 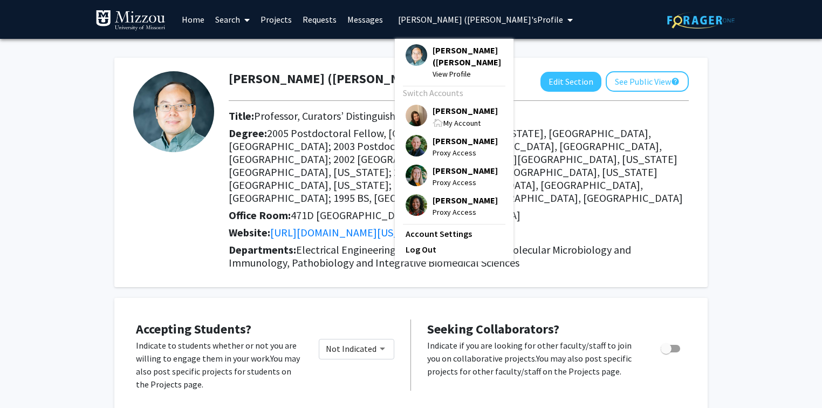 I want to click on a: Opens in a new tab, so click(x=351, y=232).